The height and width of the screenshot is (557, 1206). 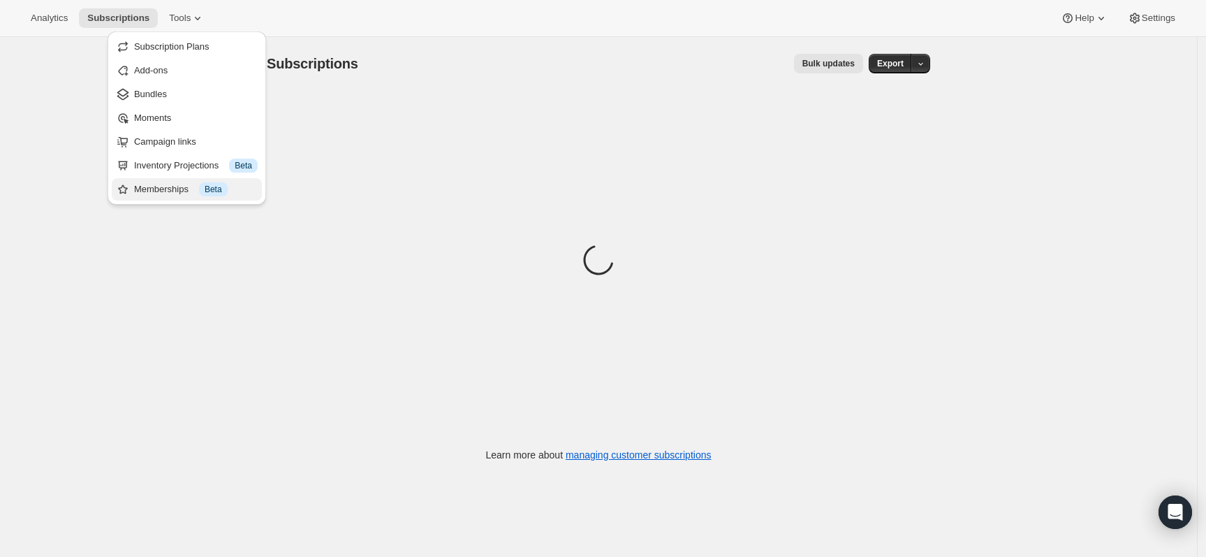 What do you see at coordinates (172, 46) in the screenshot?
I see `span: Subscription Plans` at bounding box center [172, 46].